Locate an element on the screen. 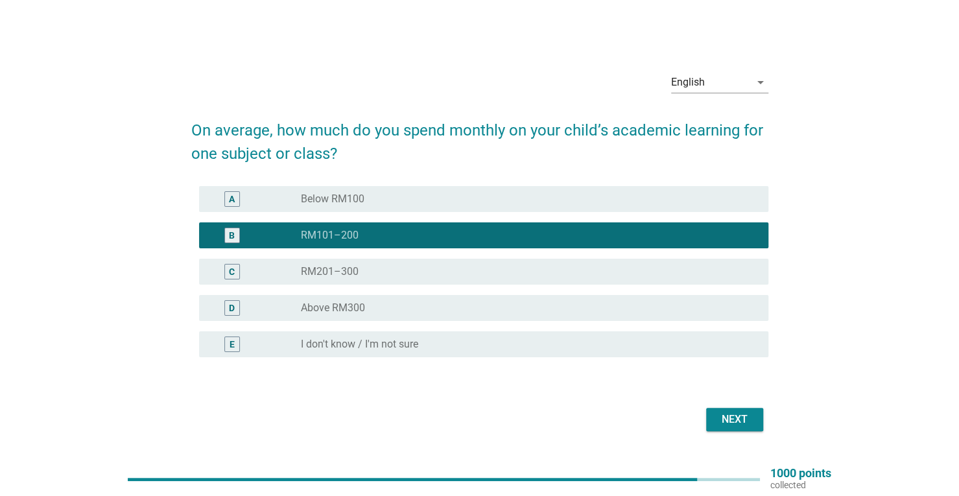  i: arrow_drop_down is located at coordinates (761, 82).